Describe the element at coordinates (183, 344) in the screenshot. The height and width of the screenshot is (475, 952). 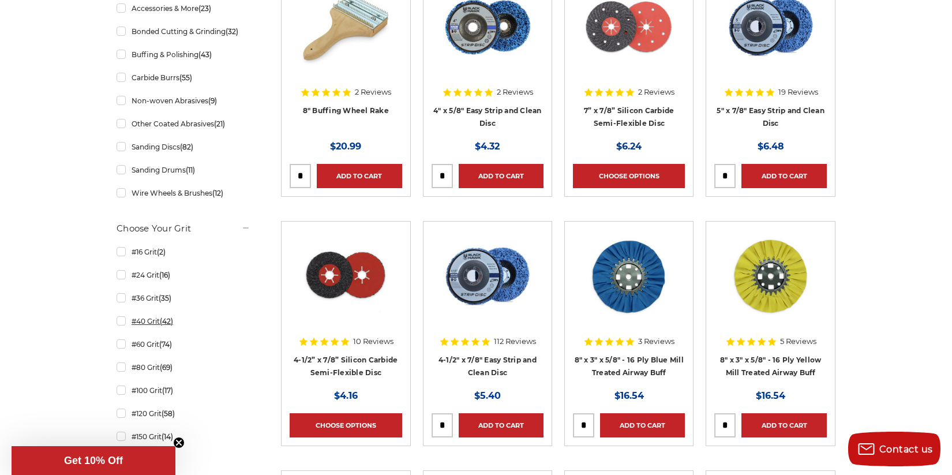
I see `a: #60 Grit` at that location.